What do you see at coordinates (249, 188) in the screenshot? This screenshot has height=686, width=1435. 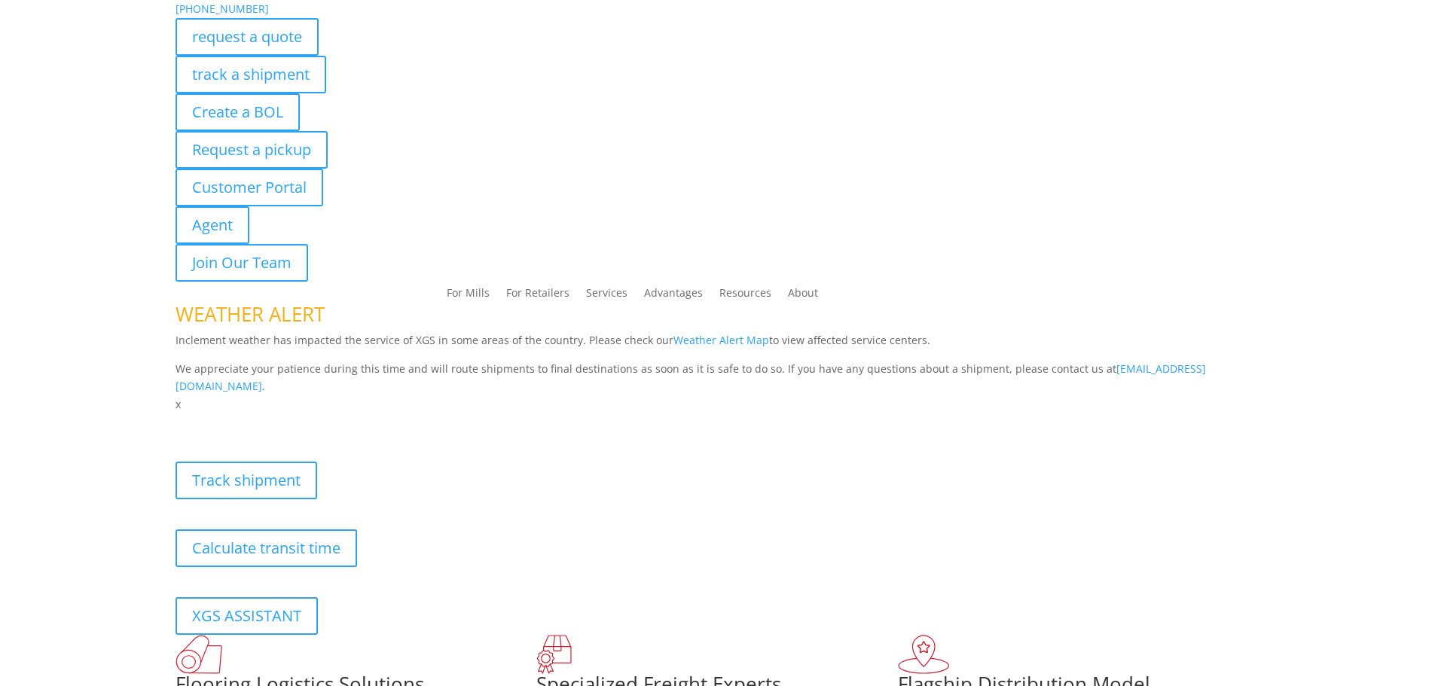 I see `a: Customer Portal` at bounding box center [249, 188].